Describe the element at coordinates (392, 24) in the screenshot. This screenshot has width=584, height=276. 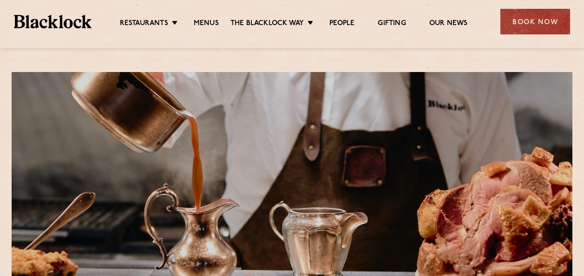
I see `a: Gifting` at that location.